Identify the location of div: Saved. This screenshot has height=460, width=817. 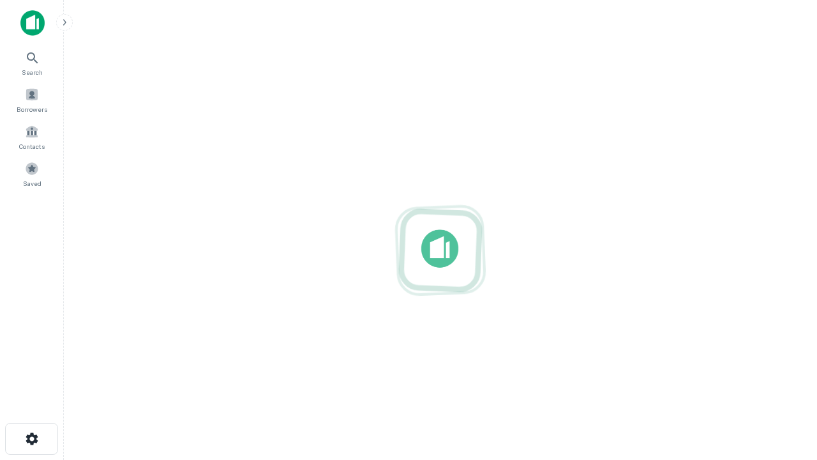
(32, 174).